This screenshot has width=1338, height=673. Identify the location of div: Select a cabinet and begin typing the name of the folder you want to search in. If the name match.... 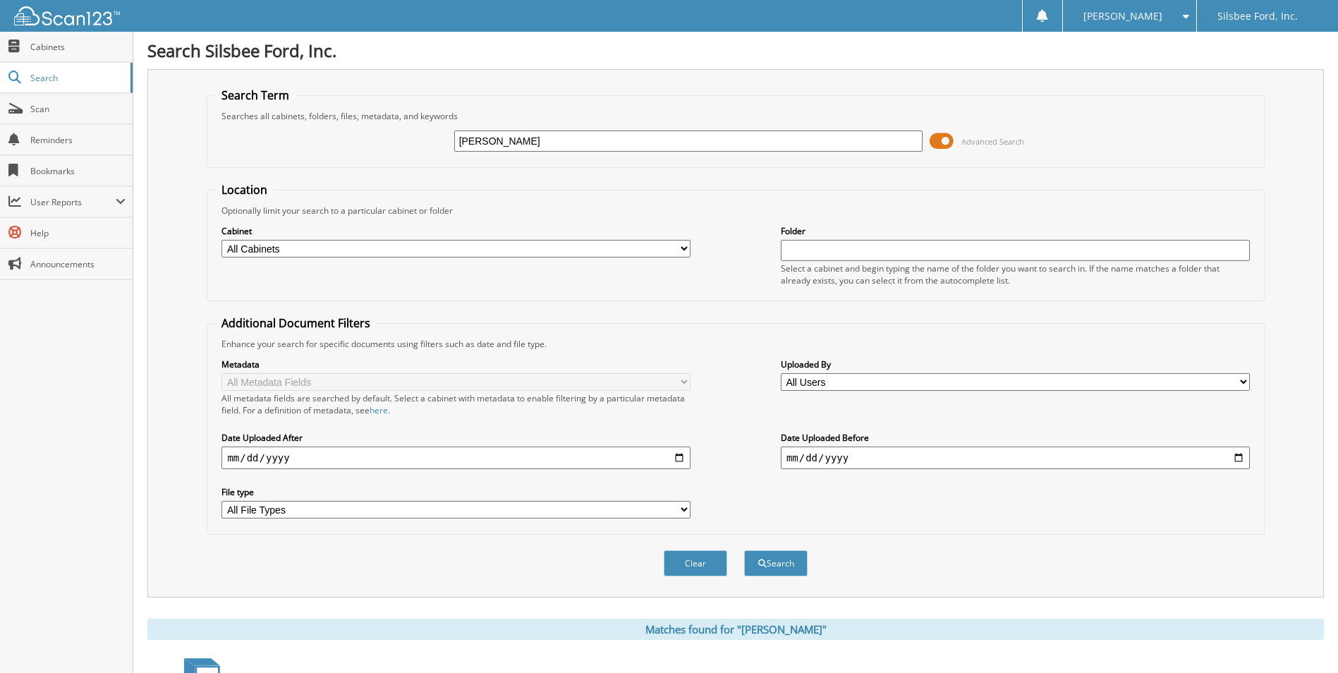
(1015, 274).